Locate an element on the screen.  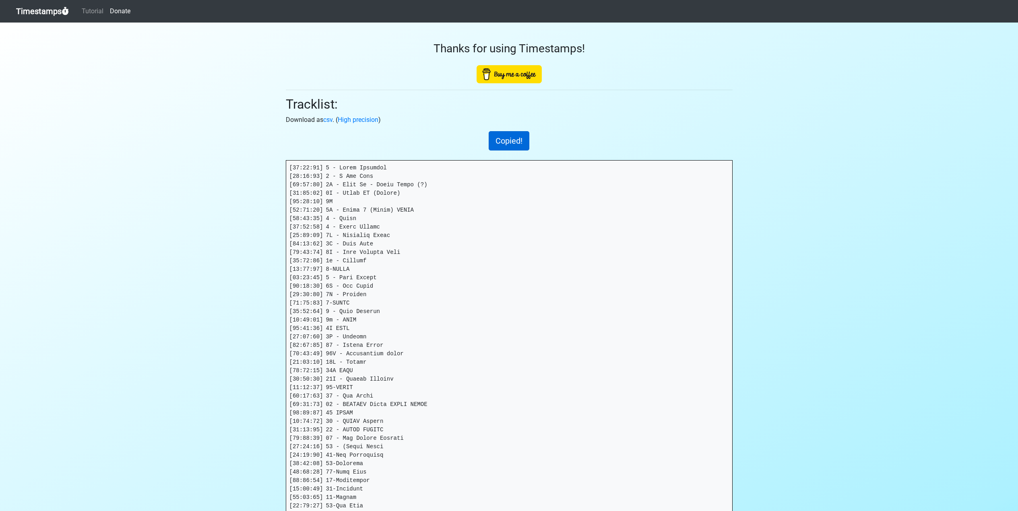
a: Tutorial is located at coordinates (93, 11).